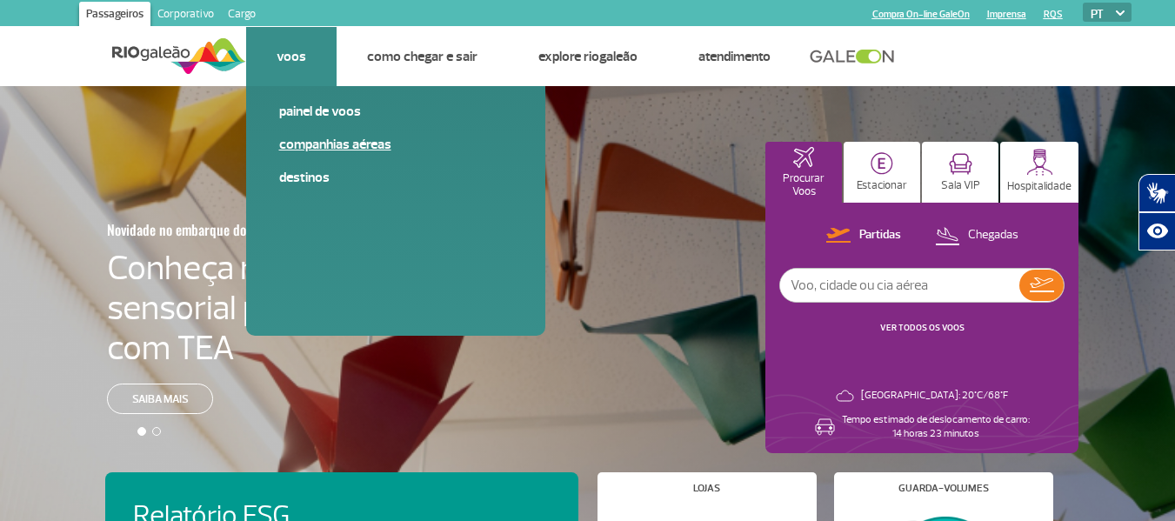 The height and width of the screenshot is (521, 1175). What do you see at coordinates (882, 172) in the screenshot?
I see `button: Estacionar` at bounding box center [882, 172].